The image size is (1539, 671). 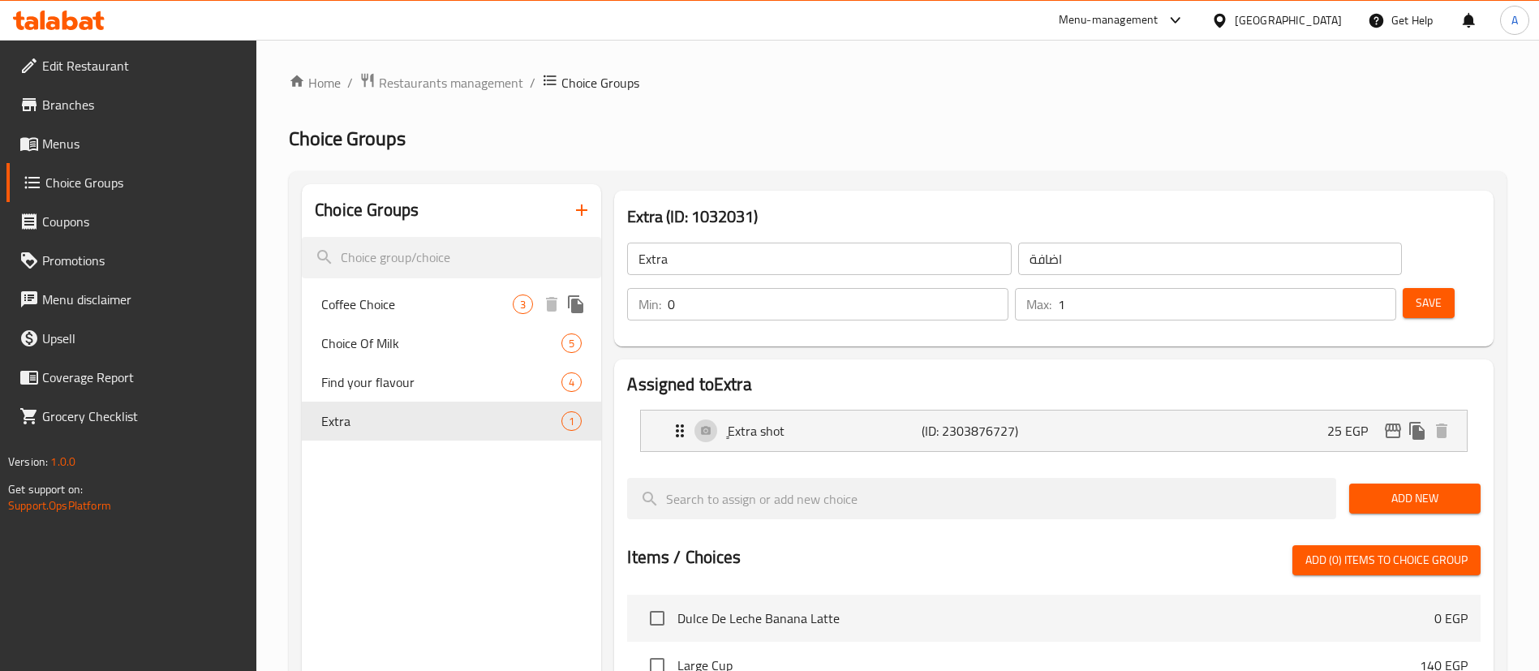 I want to click on span: 1, so click(x=571, y=421).